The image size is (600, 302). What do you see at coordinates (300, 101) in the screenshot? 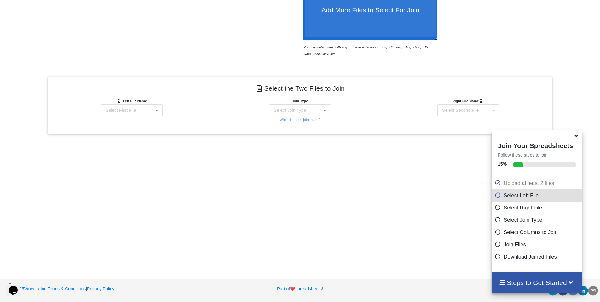
I see `b: Join Type` at bounding box center [300, 101].